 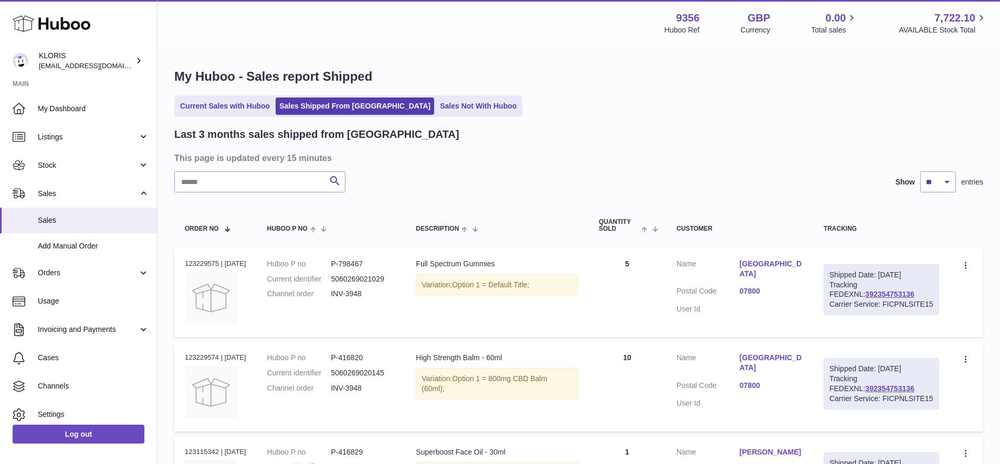 I want to click on label: Show, so click(x=905, y=182).